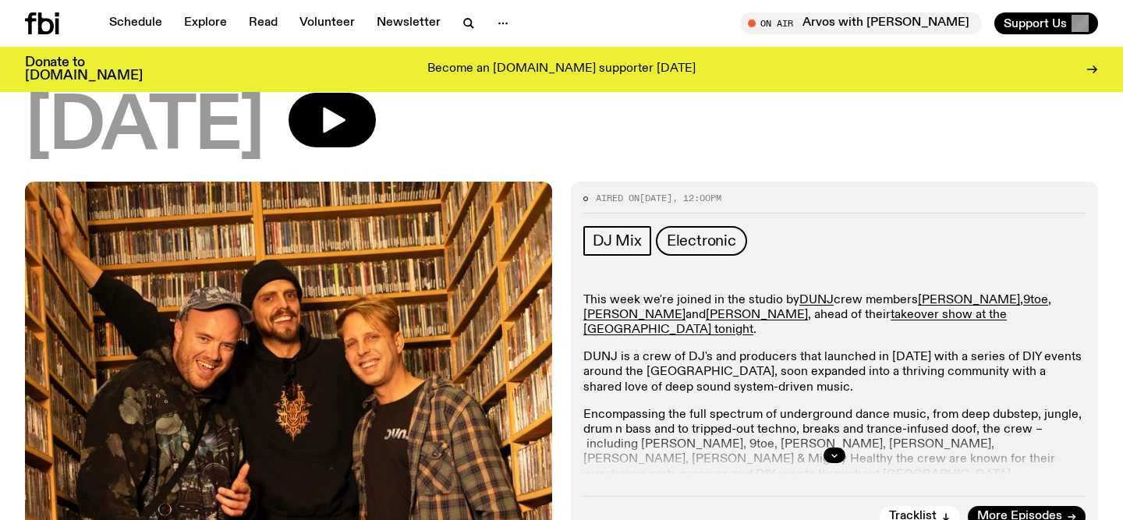 The width and height of the screenshot is (1123, 520). What do you see at coordinates (701, 241) in the screenshot?
I see `span: Electronic` at bounding box center [701, 241].